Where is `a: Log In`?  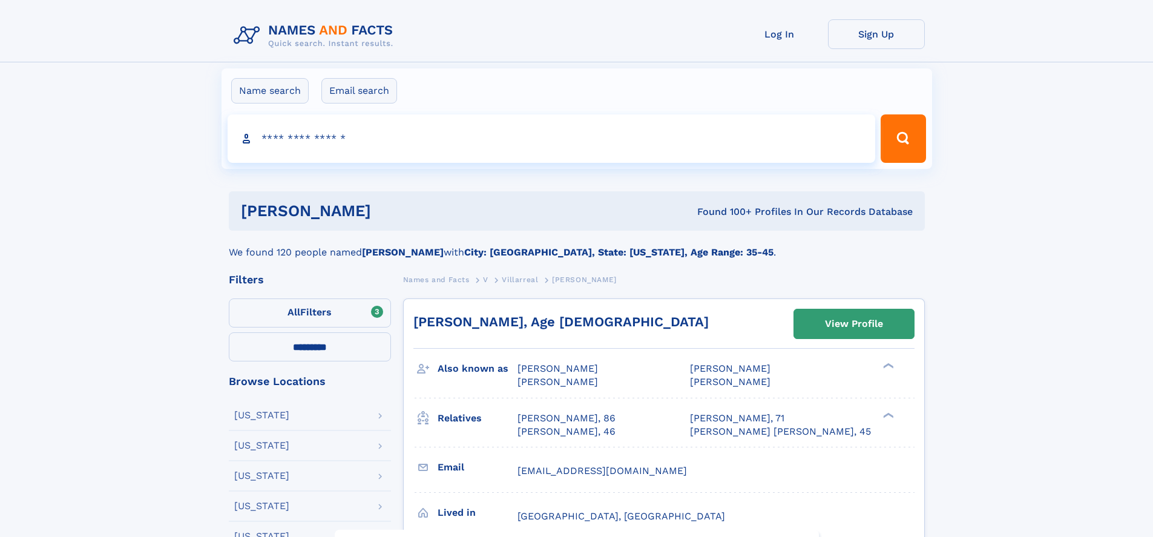 a: Log In is located at coordinates (779, 34).